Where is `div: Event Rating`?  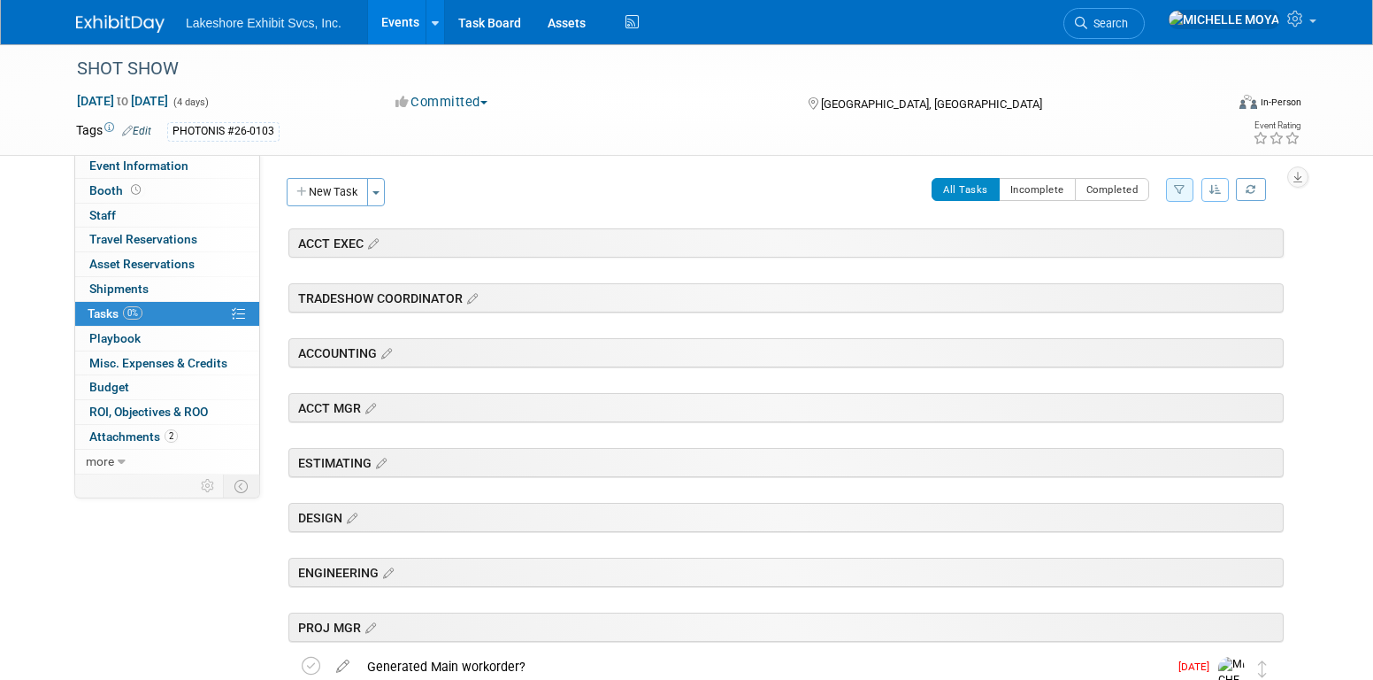 div: Event Rating is located at coordinates (1277, 126).